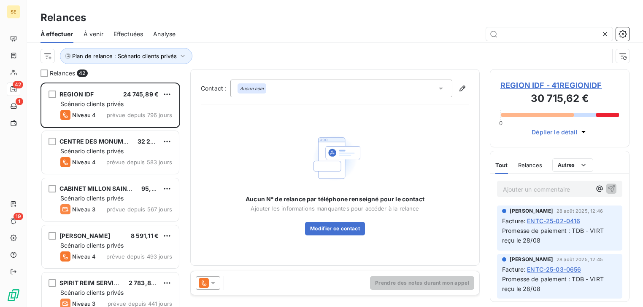 This screenshot has height=307, width=643. I want to click on span: Effectuées, so click(128, 34).